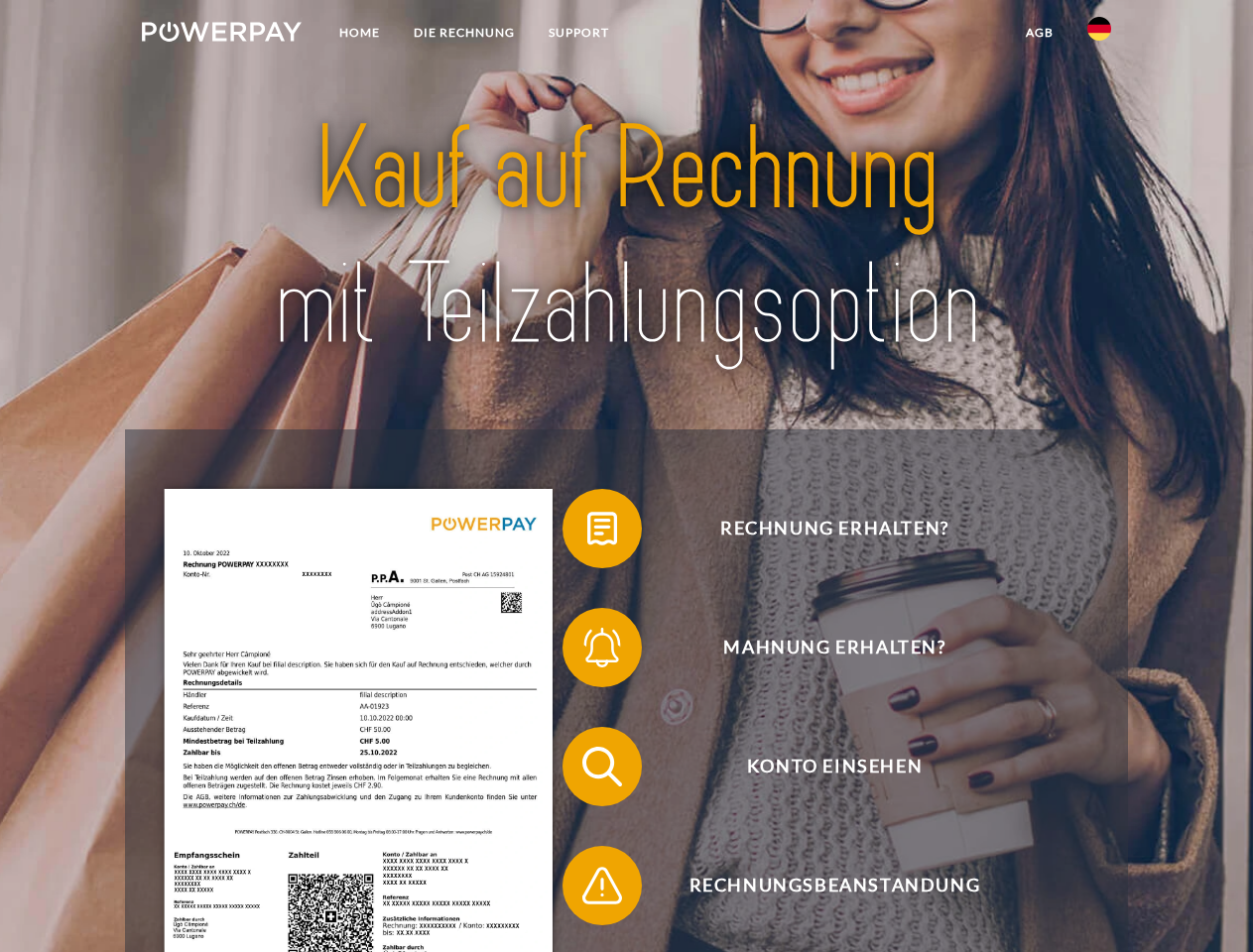 The image size is (1253, 952). I want to click on button: Konto einsehen, so click(820, 767).